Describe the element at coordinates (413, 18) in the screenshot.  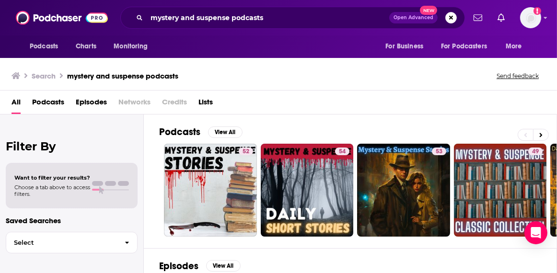
I see `button: Open AdvancedNew` at that location.